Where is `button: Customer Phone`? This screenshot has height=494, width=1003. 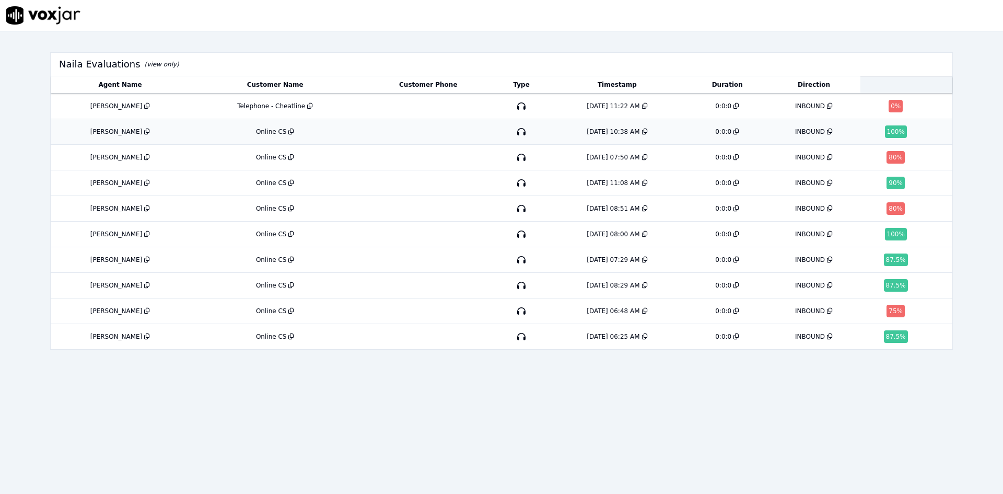 button: Customer Phone is located at coordinates (428, 85).